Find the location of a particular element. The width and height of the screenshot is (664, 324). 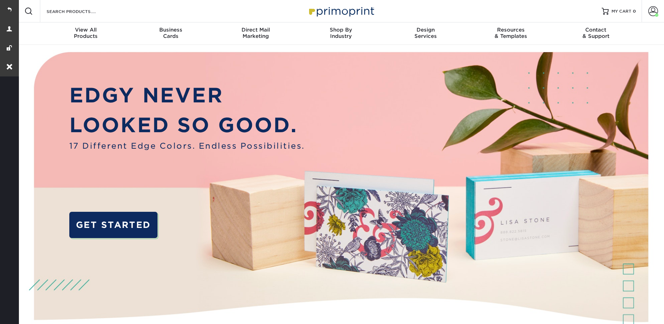

div: Services is located at coordinates (426, 33).